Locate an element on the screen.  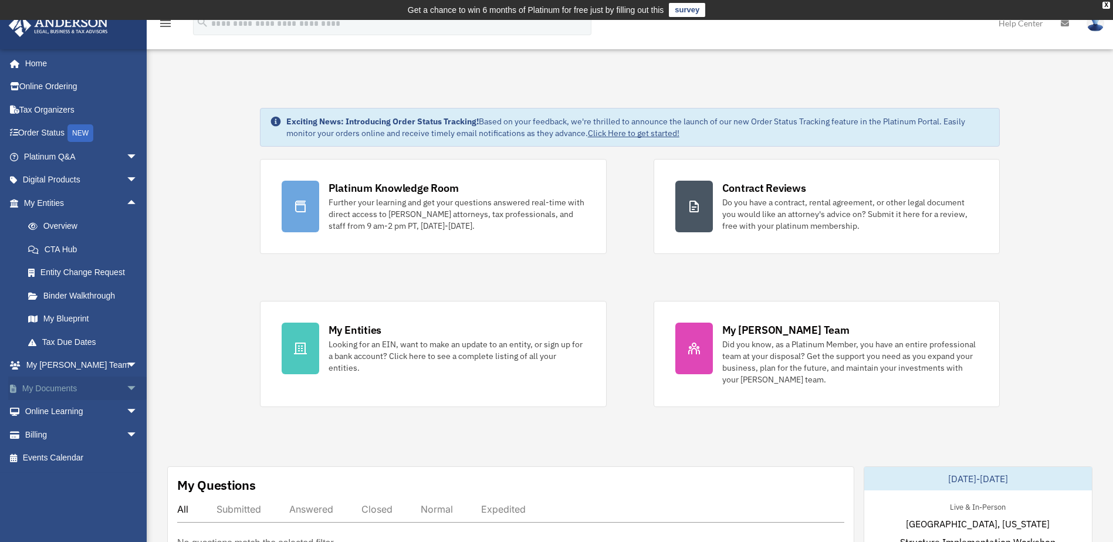
div: Expedited is located at coordinates (504, 509).